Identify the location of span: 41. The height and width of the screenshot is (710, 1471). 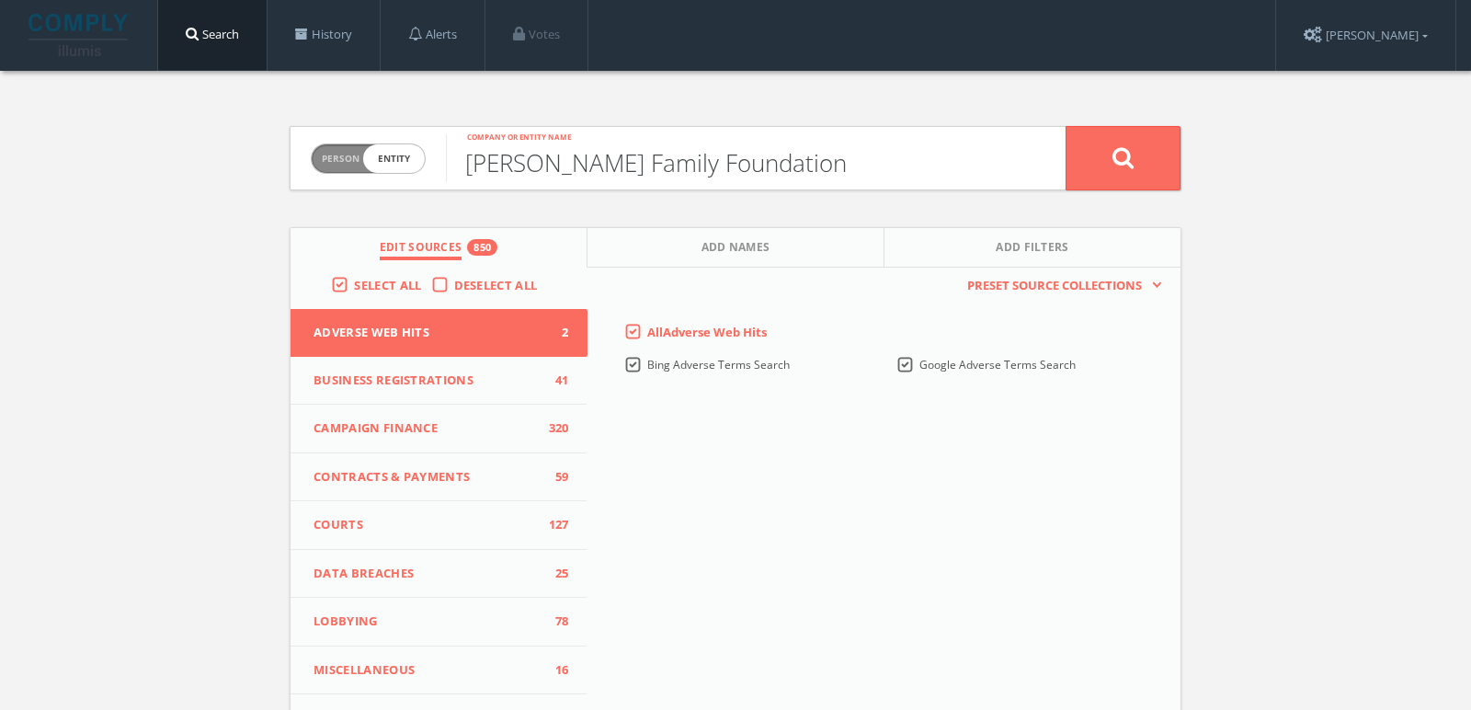
(555, 381).